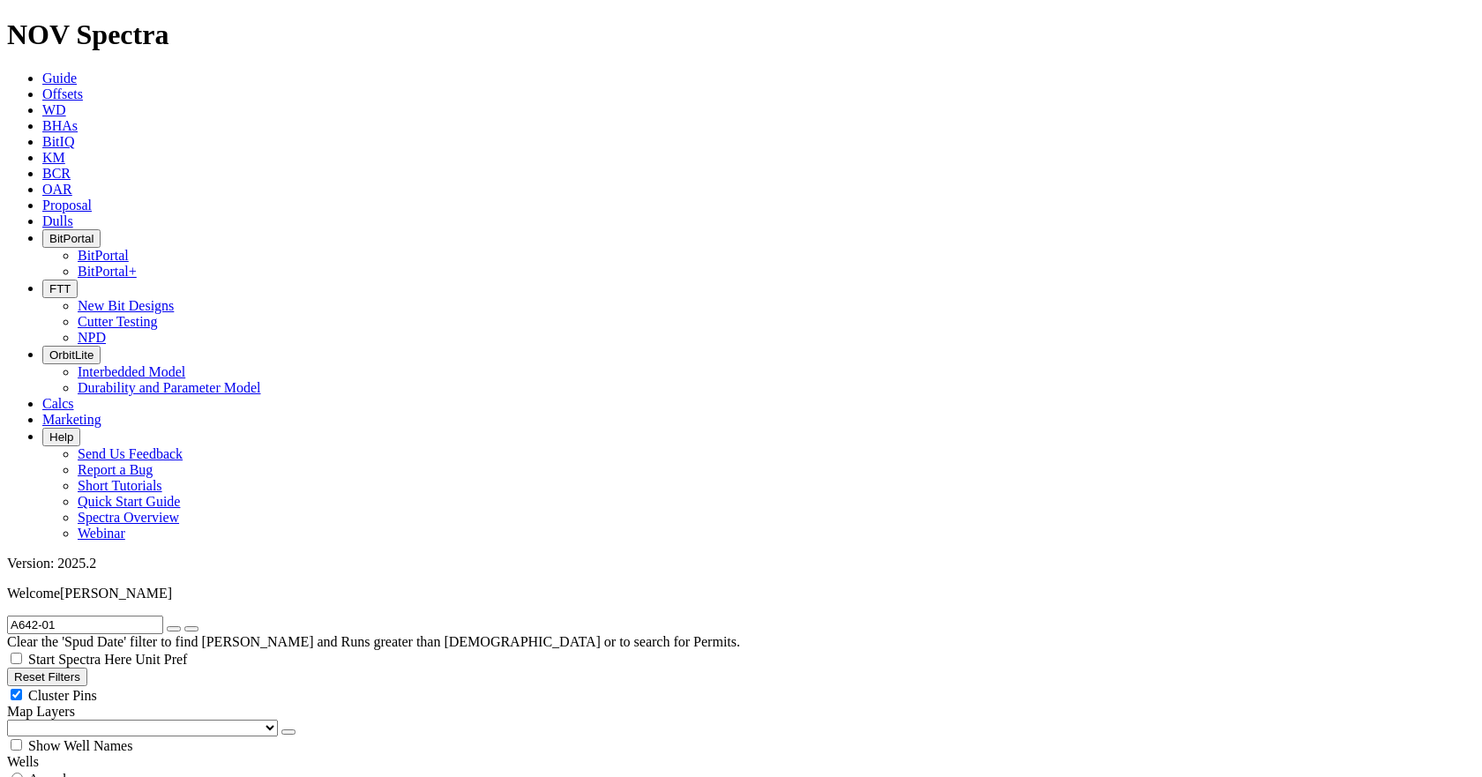 The image size is (1482, 777). Describe the element at coordinates (128, 517) in the screenshot. I see `a: Spectra Overview` at that location.